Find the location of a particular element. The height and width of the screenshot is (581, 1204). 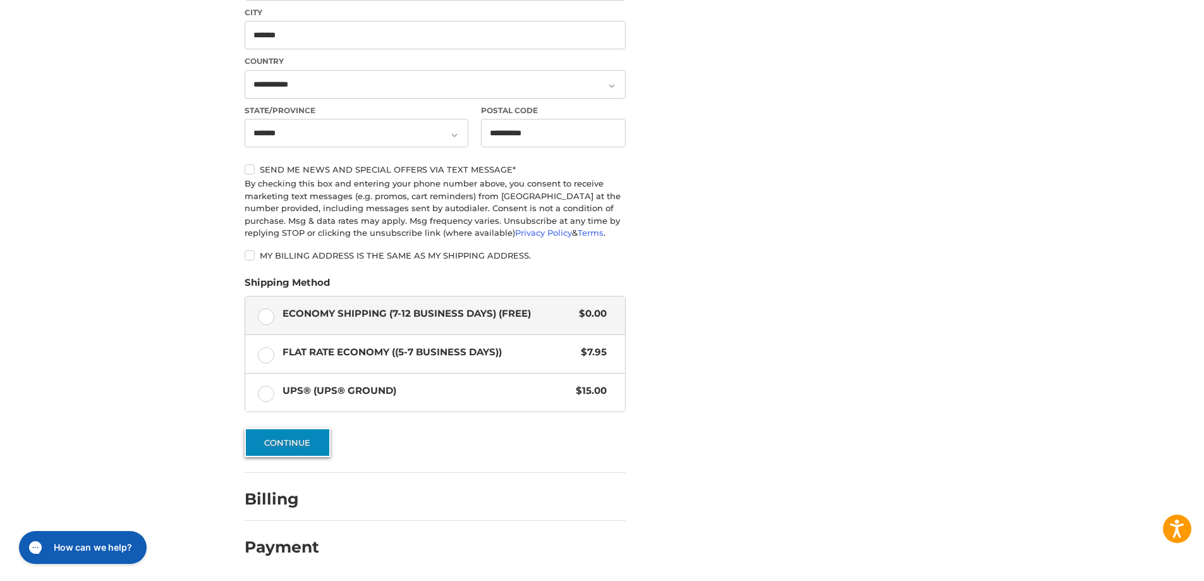

label: State/Province is located at coordinates (357, 111).